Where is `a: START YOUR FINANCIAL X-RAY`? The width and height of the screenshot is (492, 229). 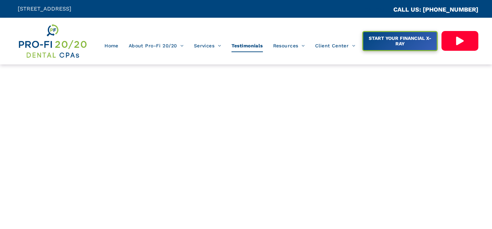 a: START YOUR FINANCIAL X-RAY is located at coordinates (400, 41).